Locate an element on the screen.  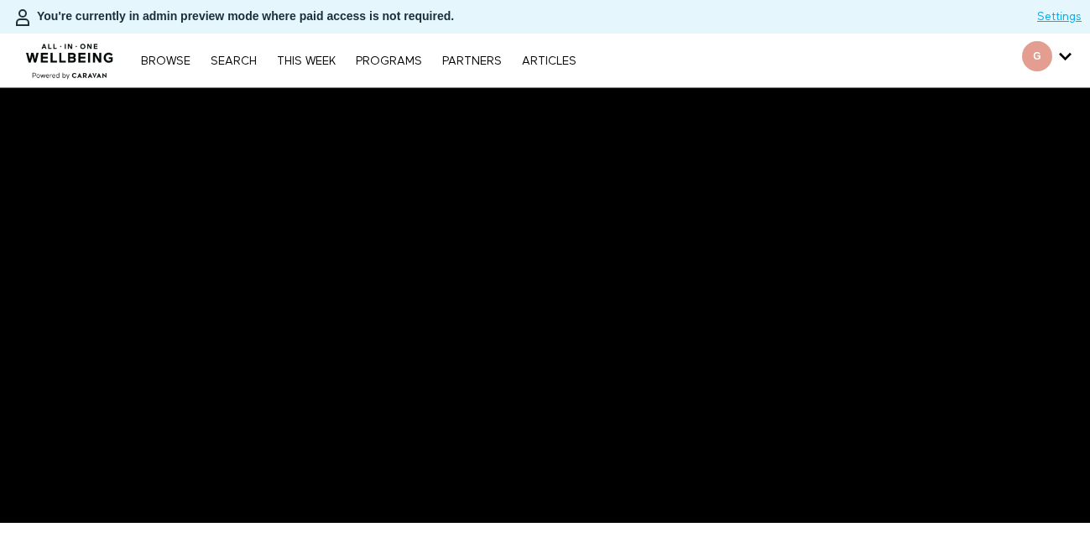
a: PARTNERS is located at coordinates (471, 61).